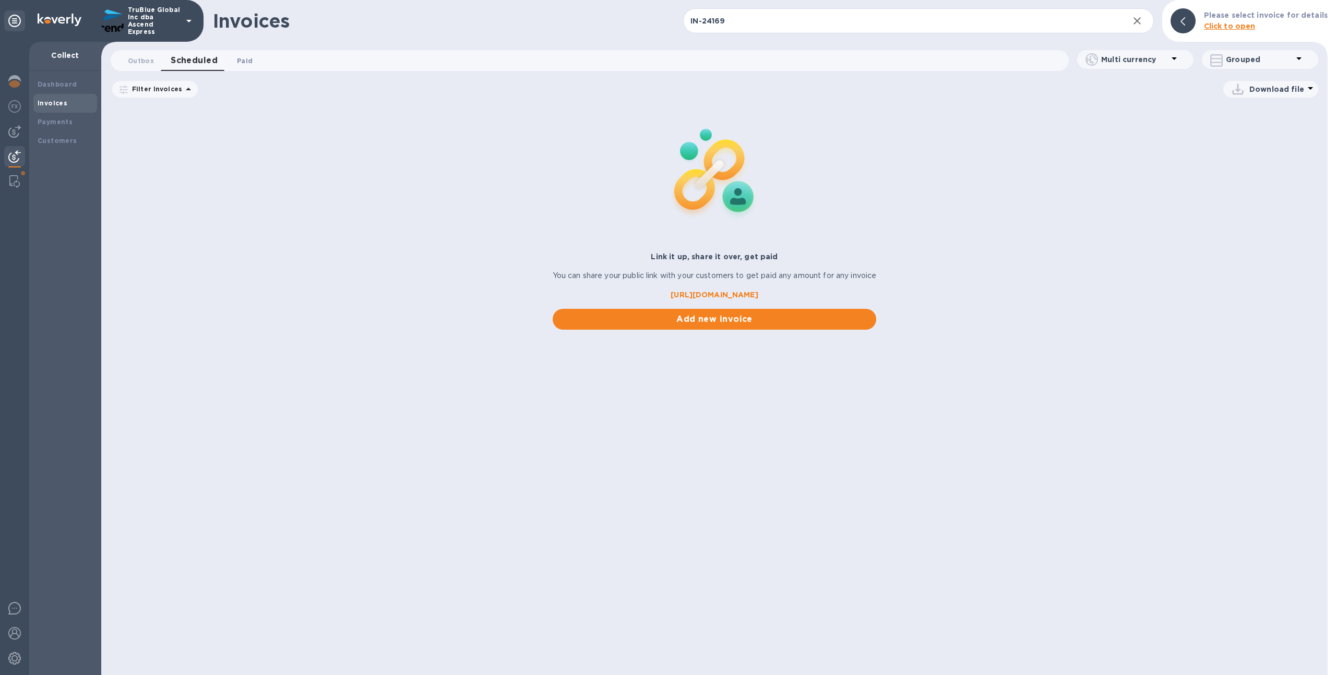  Describe the element at coordinates (714, 275) in the screenshot. I see `p: You can share your public link with your customers to get paid any amount for any invoice` at that location.